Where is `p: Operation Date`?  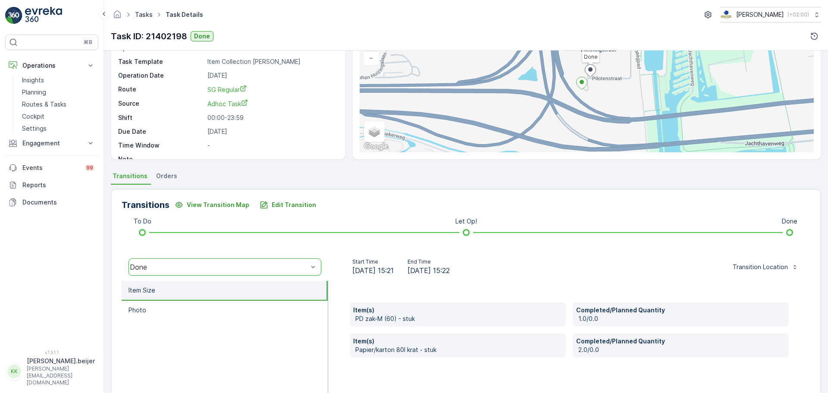 p: Operation Date is located at coordinates (161, 75).